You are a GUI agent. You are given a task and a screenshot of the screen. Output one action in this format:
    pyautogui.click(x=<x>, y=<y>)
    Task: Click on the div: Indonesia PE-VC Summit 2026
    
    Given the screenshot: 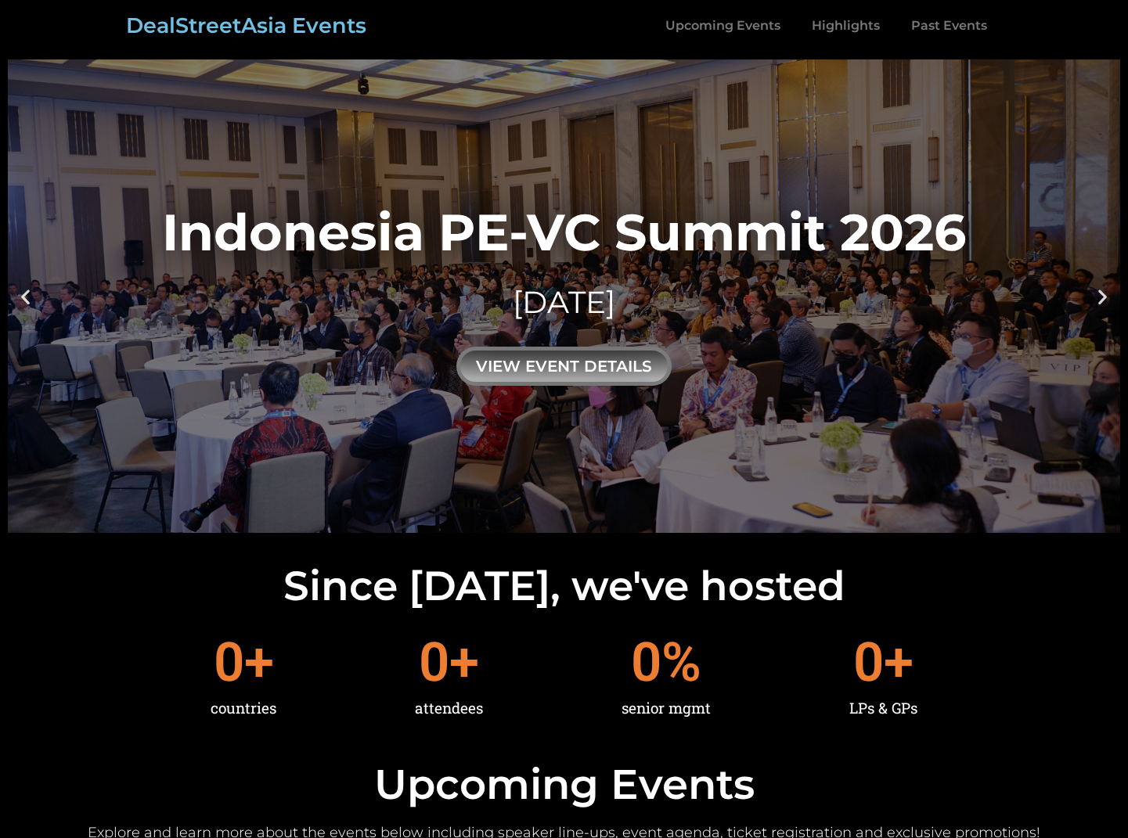 What is the action you would take?
    pyautogui.click(x=564, y=232)
    